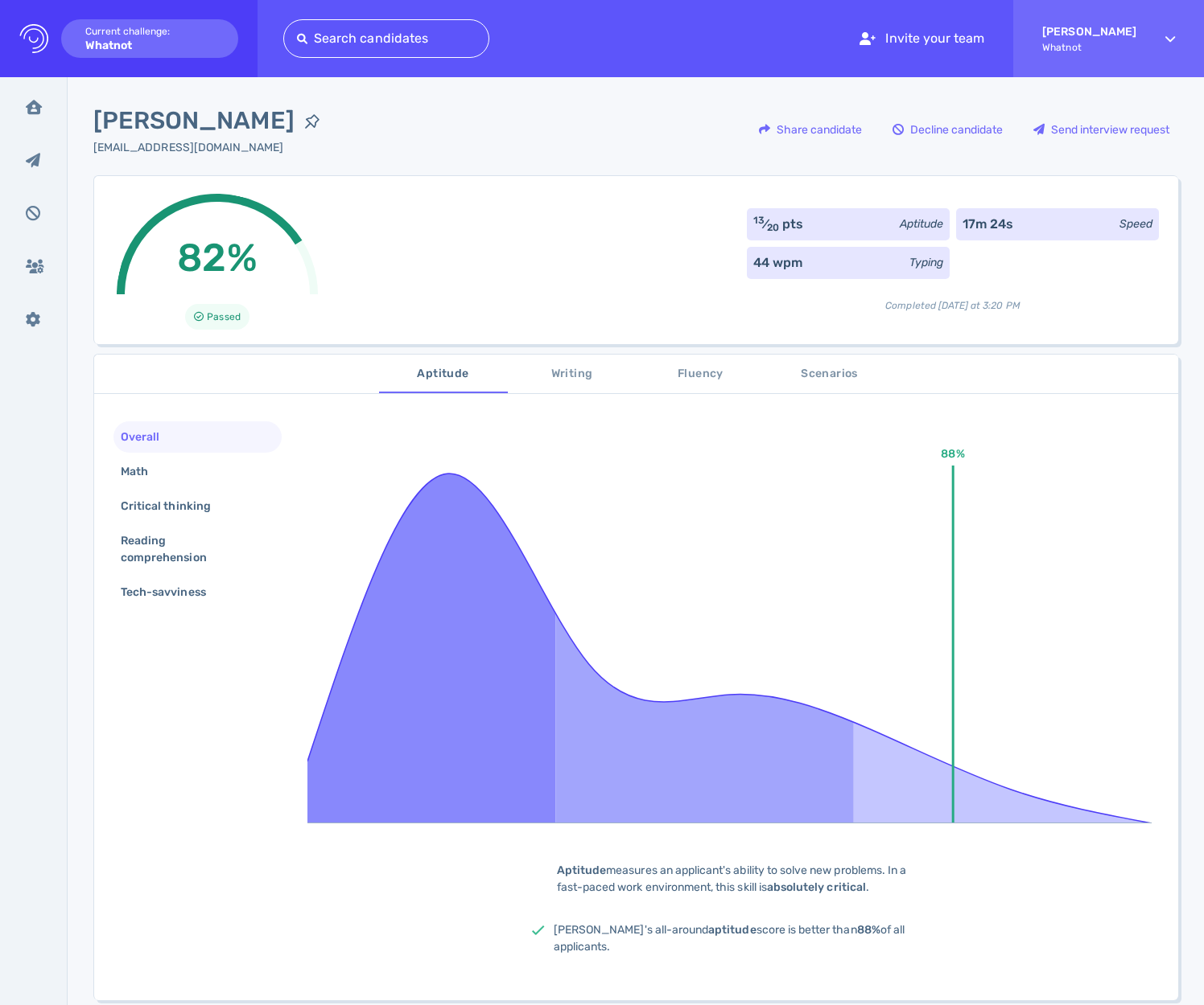 The width and height of the screenshot is (1204, 1005). Describe the element at coordinates (830, 374) in the screenshot. I see `span: Scenarios` at that location.